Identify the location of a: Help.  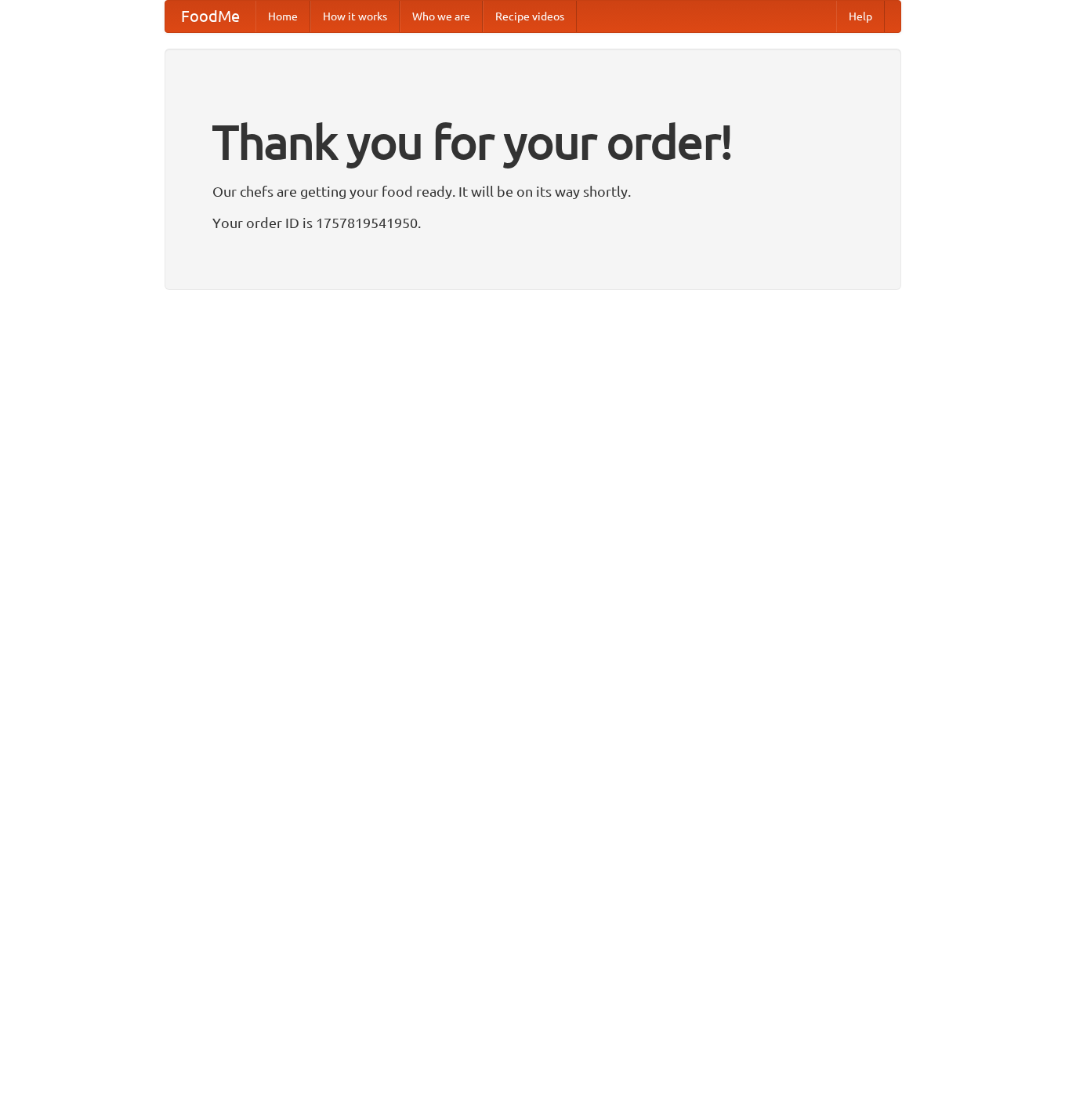
(861, 16).